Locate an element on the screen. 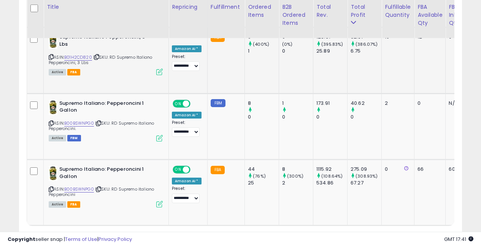  small: (395.83%) is located at coordinates (332, 44).